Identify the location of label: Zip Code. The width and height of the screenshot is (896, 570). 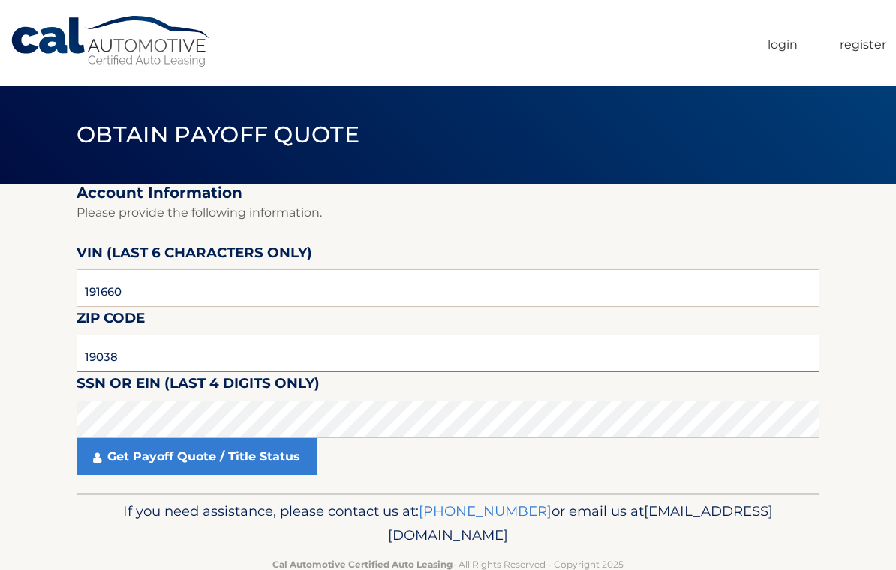
(110, 320).